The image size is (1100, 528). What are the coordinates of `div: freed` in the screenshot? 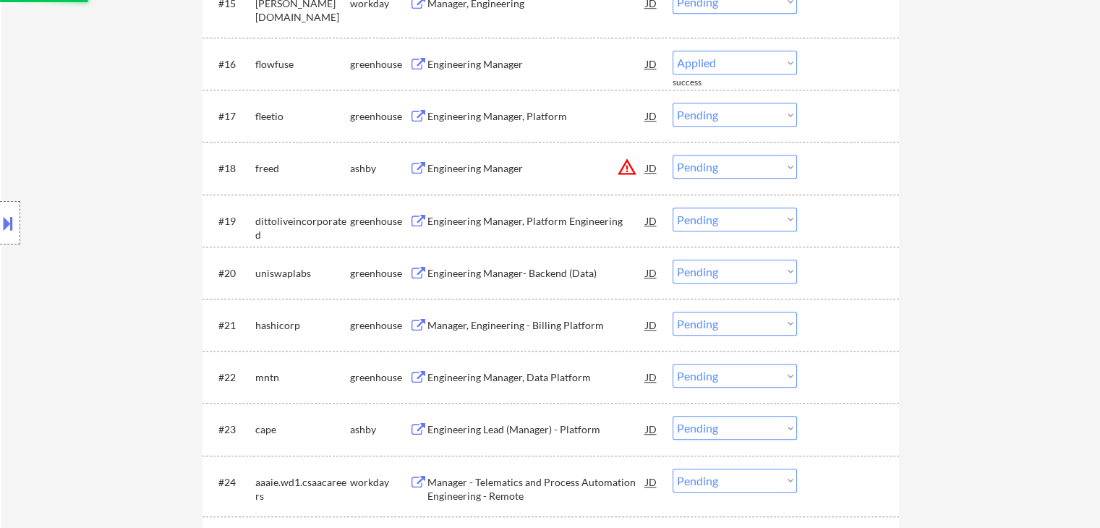 It's located at (302, 168).